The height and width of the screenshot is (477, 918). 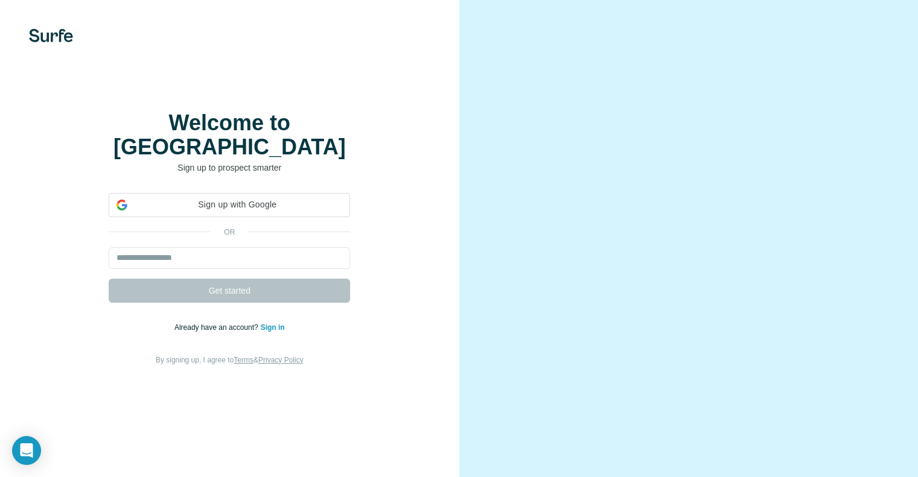 What do you see at coordinates (51, 36) in the screenshot?
I see `img: Surfe's logo` at bounding box center [51, 36].